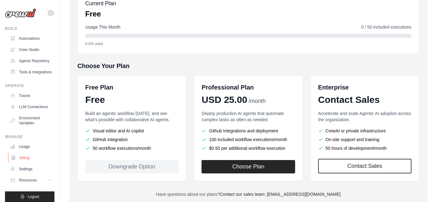  I want to click on button: Logout, so click(30, 197).